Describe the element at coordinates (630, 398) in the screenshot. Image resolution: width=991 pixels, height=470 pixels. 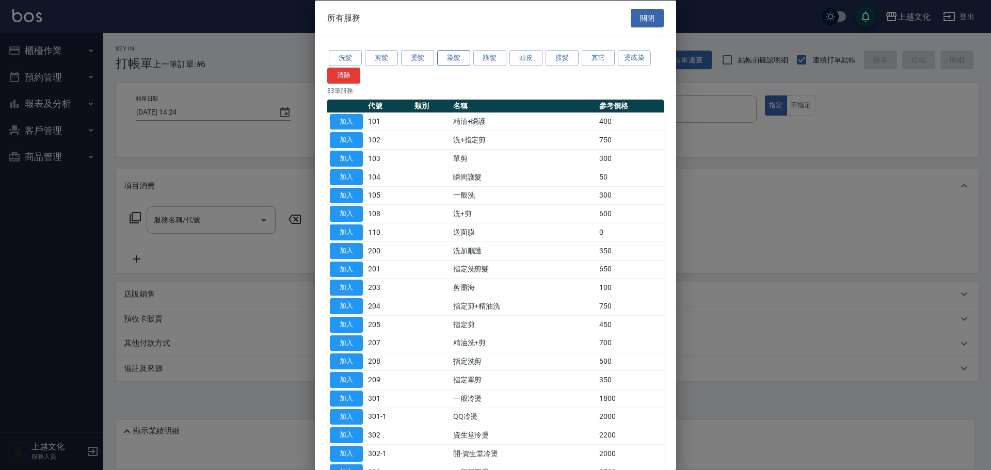
I see `td: 1800` at that location.